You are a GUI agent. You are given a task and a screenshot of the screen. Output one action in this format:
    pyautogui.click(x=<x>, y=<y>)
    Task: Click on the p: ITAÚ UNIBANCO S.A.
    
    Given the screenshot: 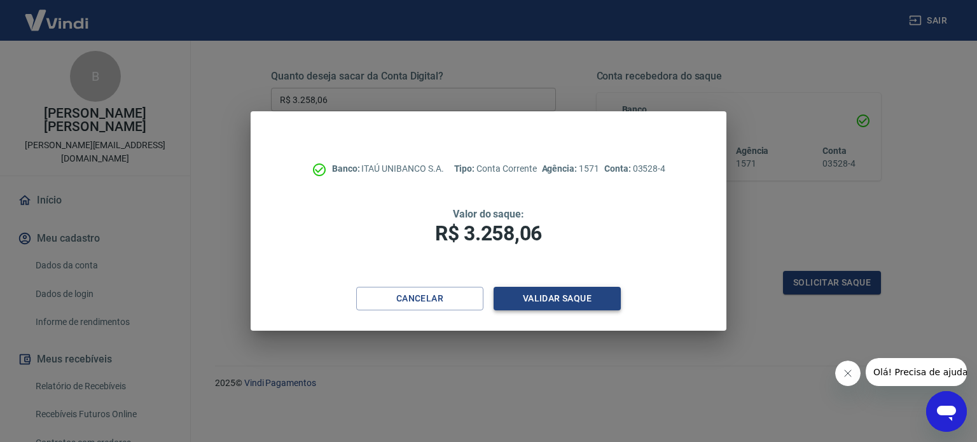 What is the action you would take?
    pyautogui.click(x=388, y=169)
    